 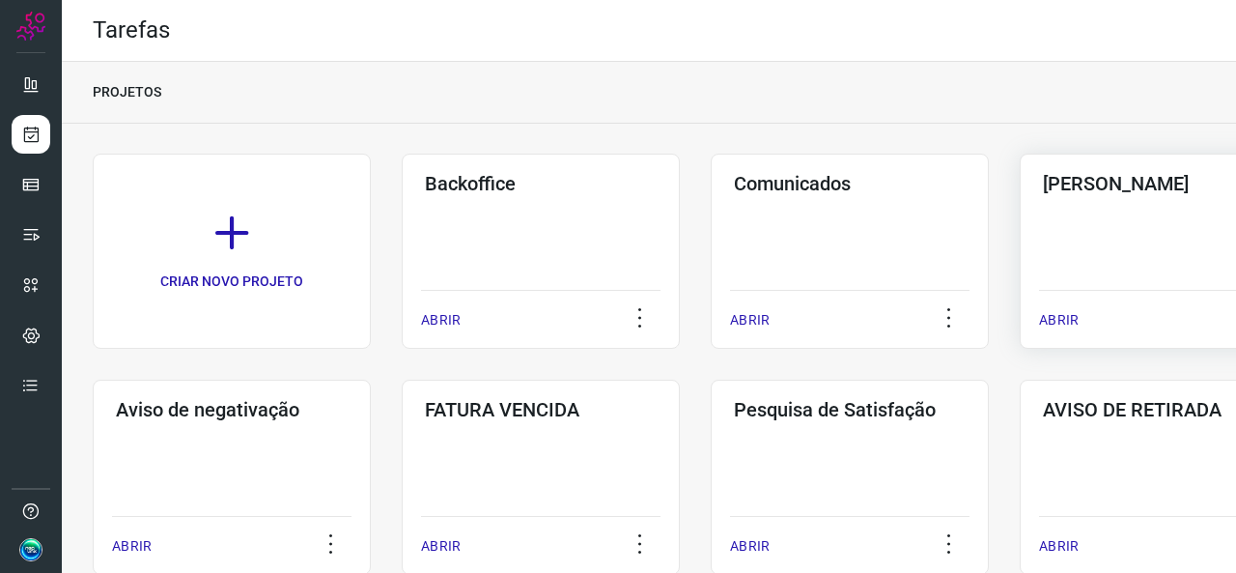 What do you see at coordinates (131, 30) in the screenshot?
I see `h2: Tarefas` at bounding box center [131, 30].